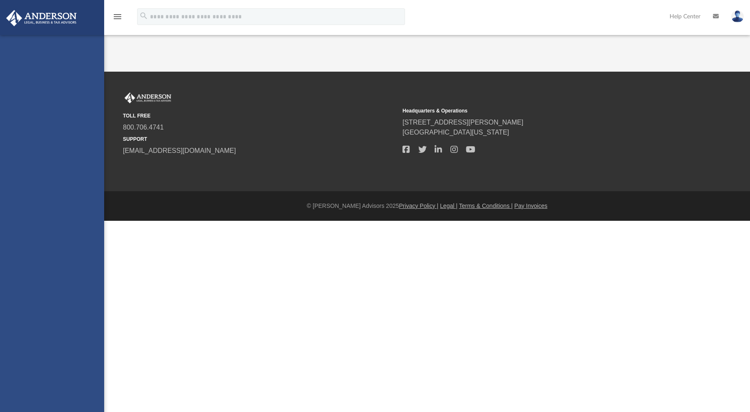 This screenshot has height=412, width=750. Describe the element at coordinates (738, 16) in the screenshot. I see `img: User Pic` at that location.